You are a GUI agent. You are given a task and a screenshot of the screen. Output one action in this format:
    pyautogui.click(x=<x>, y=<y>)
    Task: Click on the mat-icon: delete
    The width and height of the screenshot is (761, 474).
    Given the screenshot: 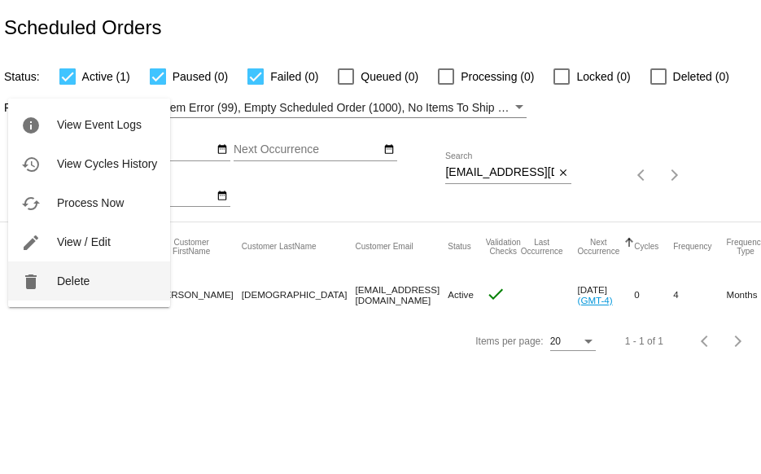 What is the action you would take?
    pyautogui.click(x=31, y=282)
    